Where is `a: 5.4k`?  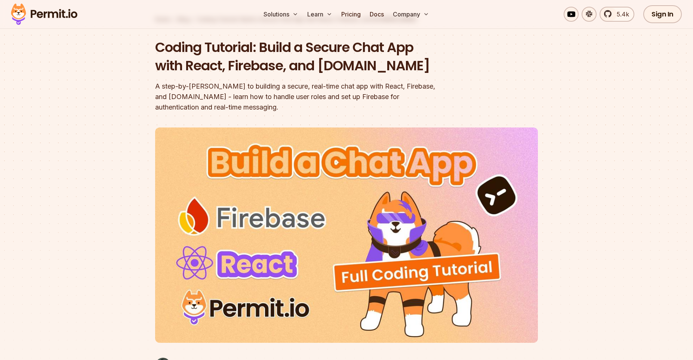 a: 5.4k is located at coordinates (617, 14).